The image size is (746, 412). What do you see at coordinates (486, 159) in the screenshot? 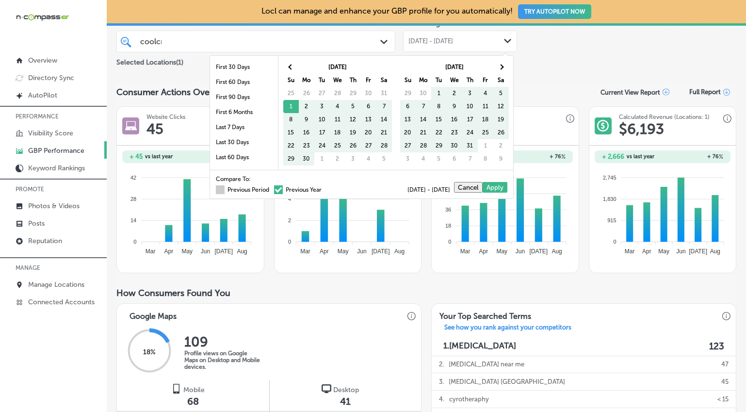
I see `td: 8` at bounding box center [486, 159].